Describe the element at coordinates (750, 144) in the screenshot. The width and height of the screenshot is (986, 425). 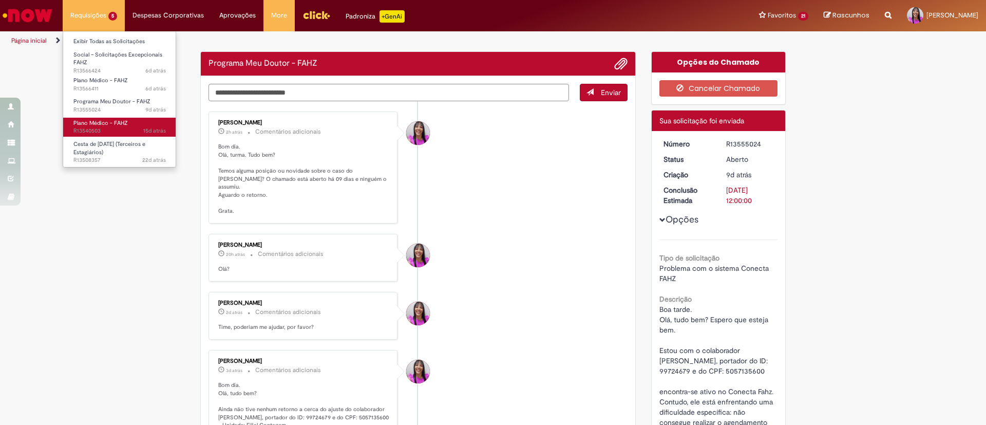
I see `div: R13555024` at that location.